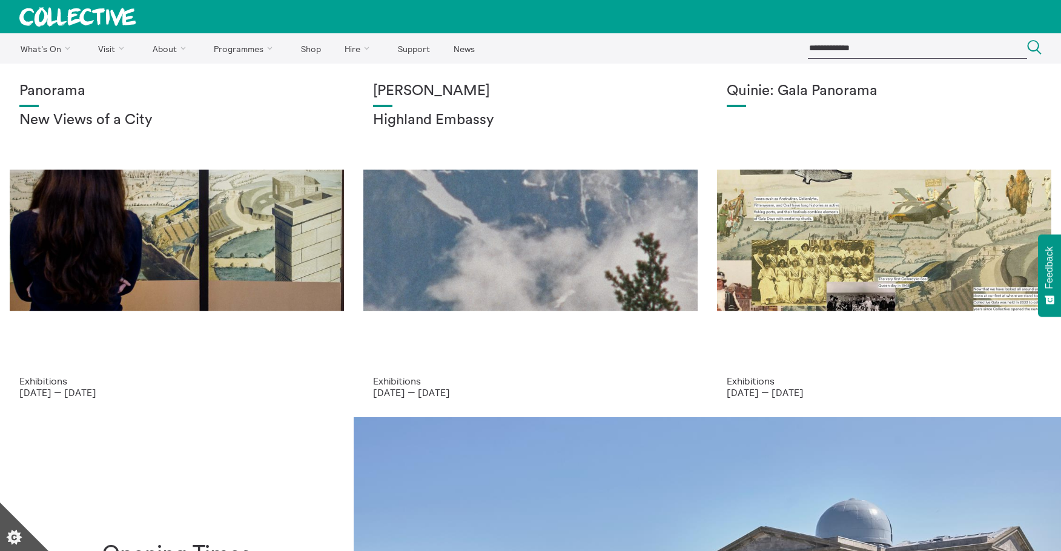  Describe the element at coordinates (360, 48) in the screenshot. I see `a: Hire` at that location.